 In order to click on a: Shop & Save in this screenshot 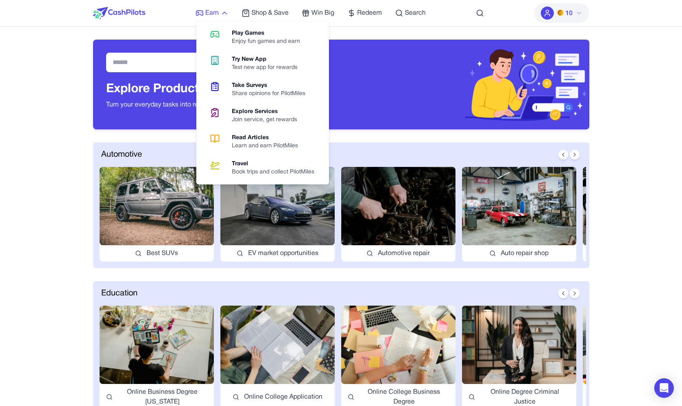, I will do `click(265, 13)`.